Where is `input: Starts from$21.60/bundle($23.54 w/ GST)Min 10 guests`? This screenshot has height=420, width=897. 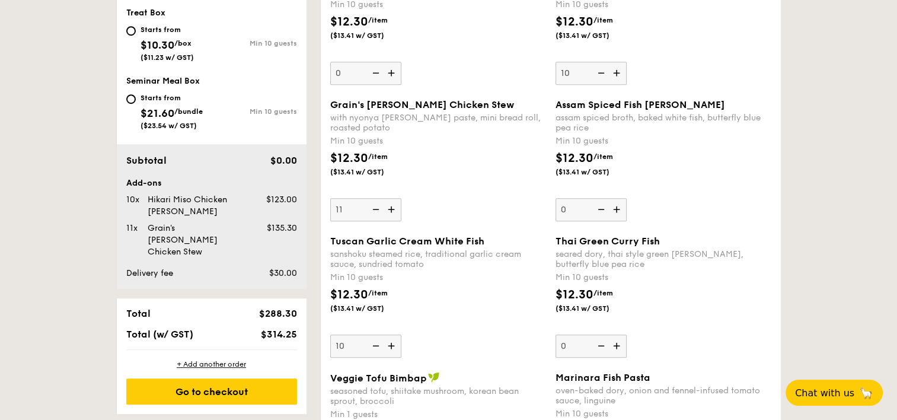 input: Starts from$21.60/bundle($23.54 w/ GST)Min 10 guests is located at coordinates (131, 99).